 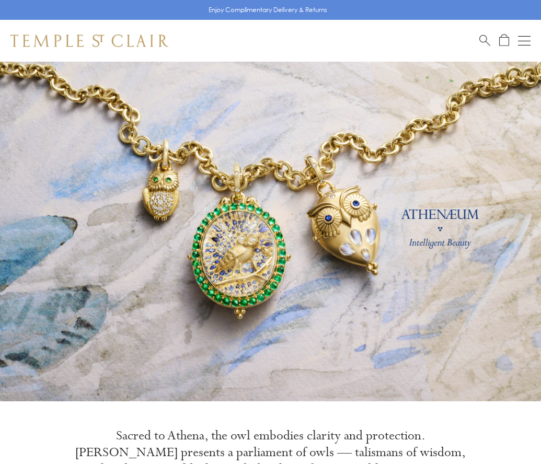 What do you see at coordinates (89, 41) in the screenshot?
I see `img: Temple St. Clair` at bounding box center [89, 41].